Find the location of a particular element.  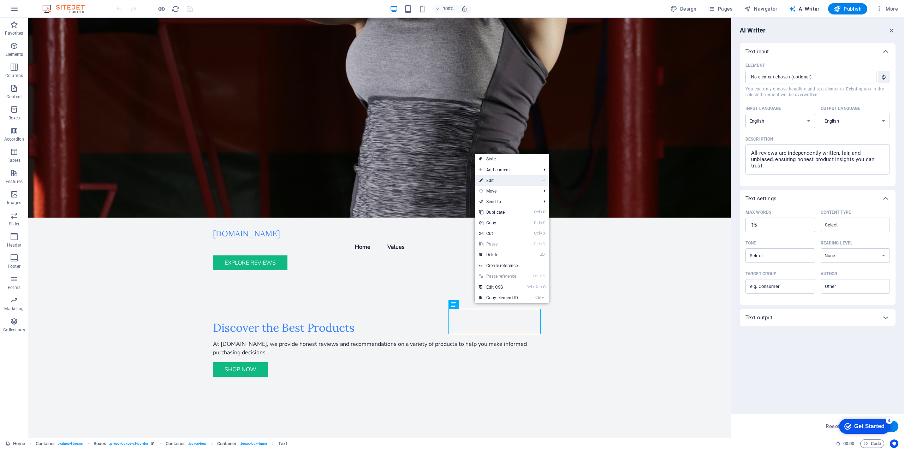

input: Content typeClear is located at coordinates (849, 224).